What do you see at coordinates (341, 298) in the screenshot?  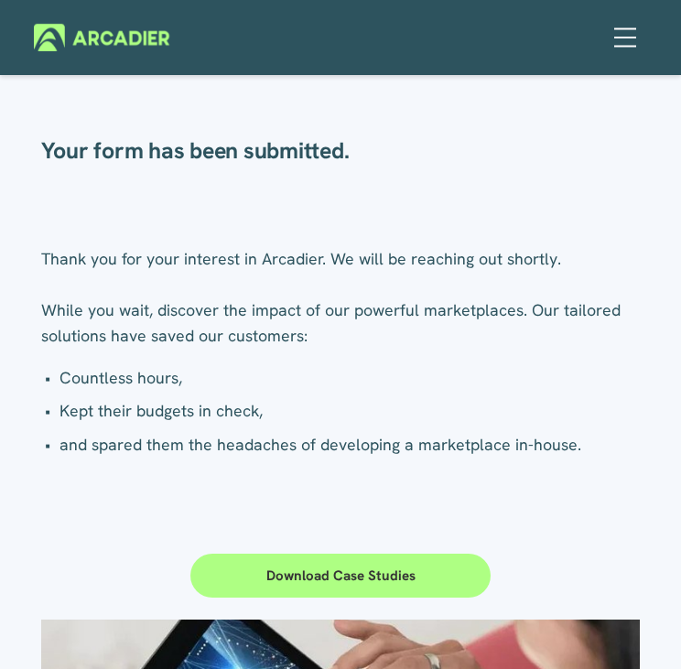 I see `p: Thank you for your interest in Arcadier. We will be reaching out shortly. While you wait, discove...` at bounding box center [341, 298].